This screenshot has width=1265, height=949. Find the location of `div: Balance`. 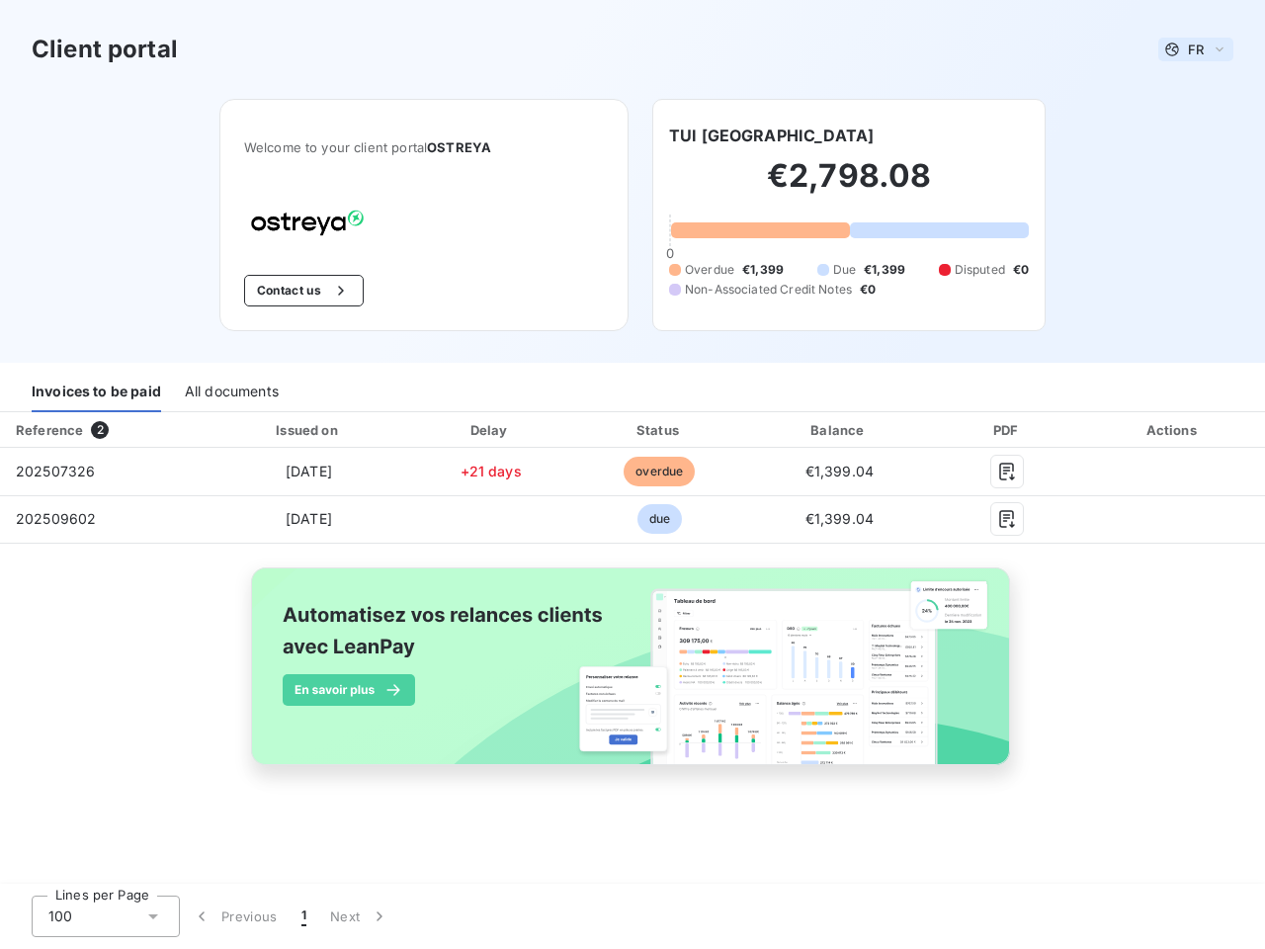

div: Balance is located at coordinates (840, 430).